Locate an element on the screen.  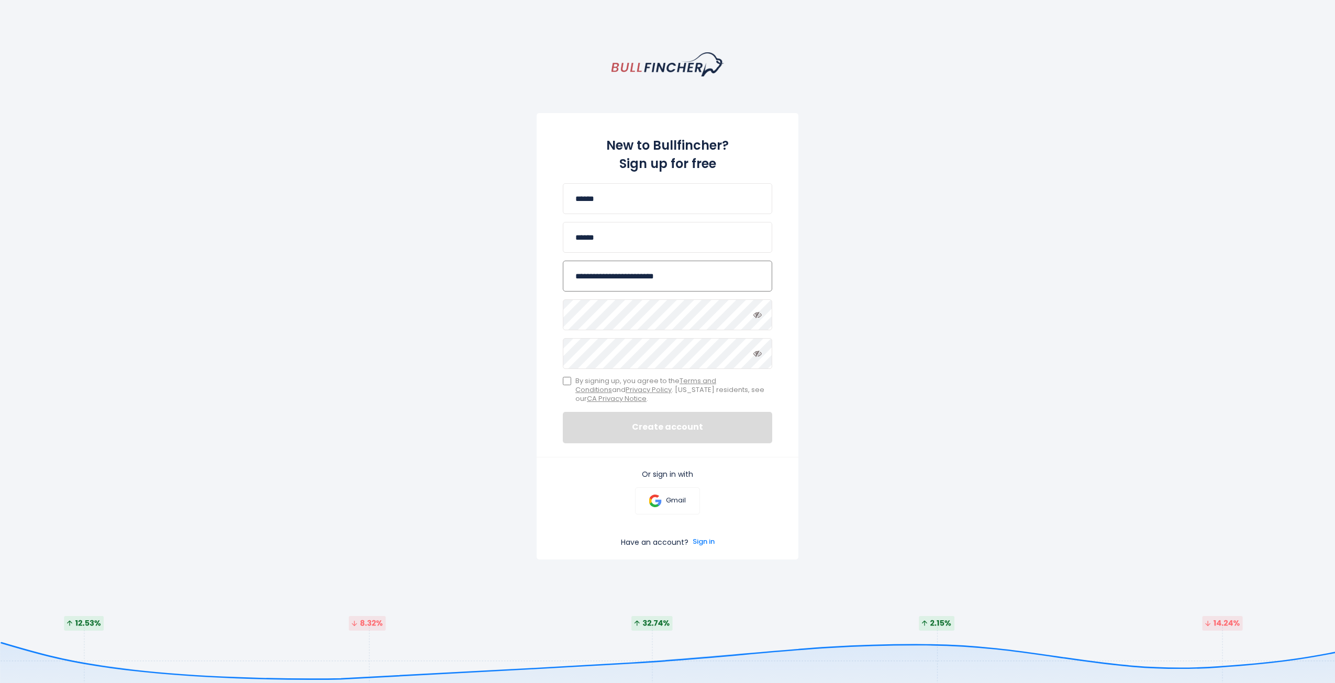
a: CA Privacy Notice is located at coordinates (617, 399).